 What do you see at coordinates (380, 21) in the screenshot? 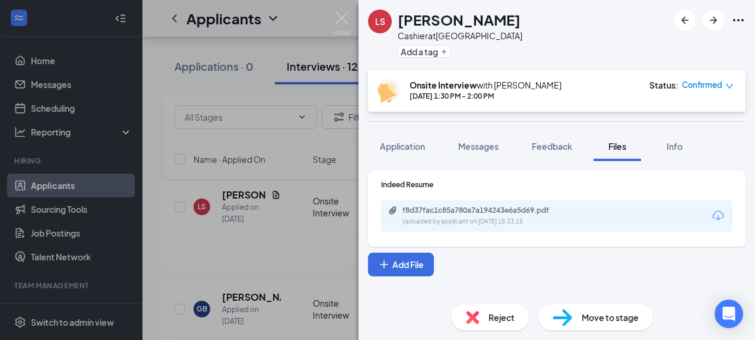
I see `div: LS` at bounding box center [380, 21].